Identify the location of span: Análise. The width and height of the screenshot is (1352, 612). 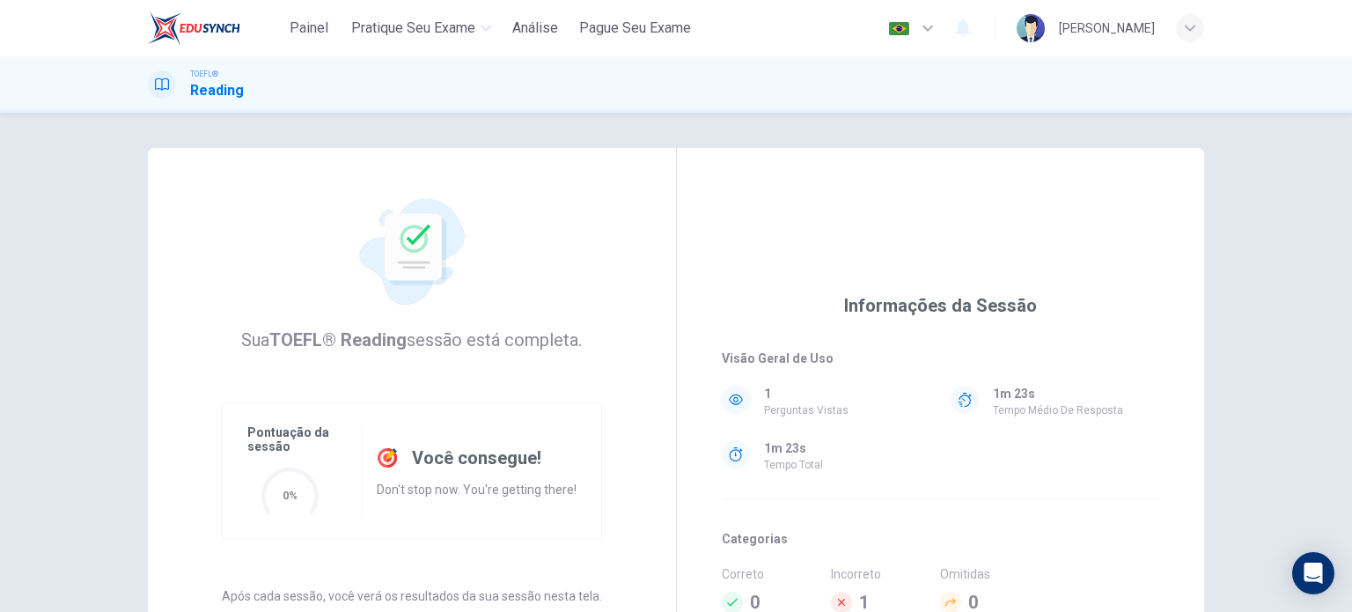
(535, 28).